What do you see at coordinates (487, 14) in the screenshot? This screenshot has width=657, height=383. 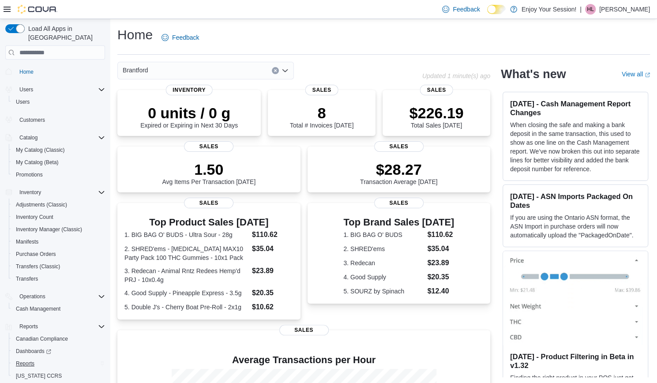 I see `span: Dark Mode` at bounding box center [487, 14].